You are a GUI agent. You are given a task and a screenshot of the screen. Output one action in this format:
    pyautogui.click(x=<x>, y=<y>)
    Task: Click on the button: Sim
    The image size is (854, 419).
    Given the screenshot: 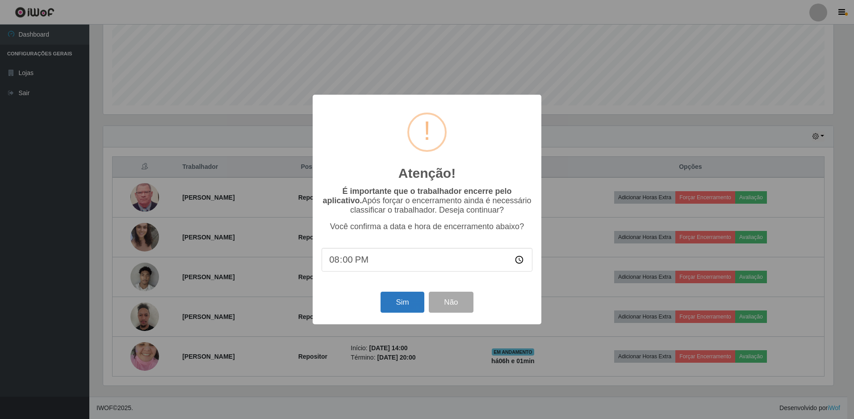 What is the action you would take?
    pyautogui.click(x=402, y=302)
    